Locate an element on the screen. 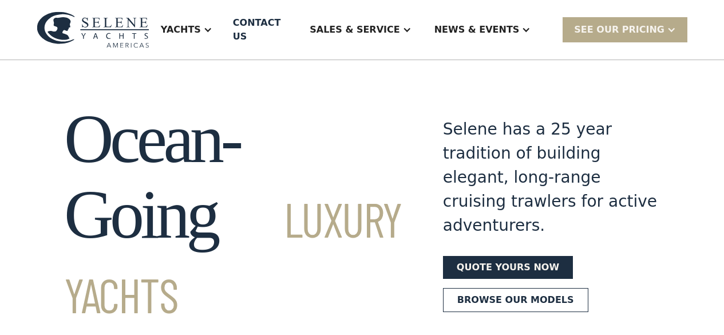 This screenshot has width=724, height=335. div: Contact US is located at coordinates (261, 30).